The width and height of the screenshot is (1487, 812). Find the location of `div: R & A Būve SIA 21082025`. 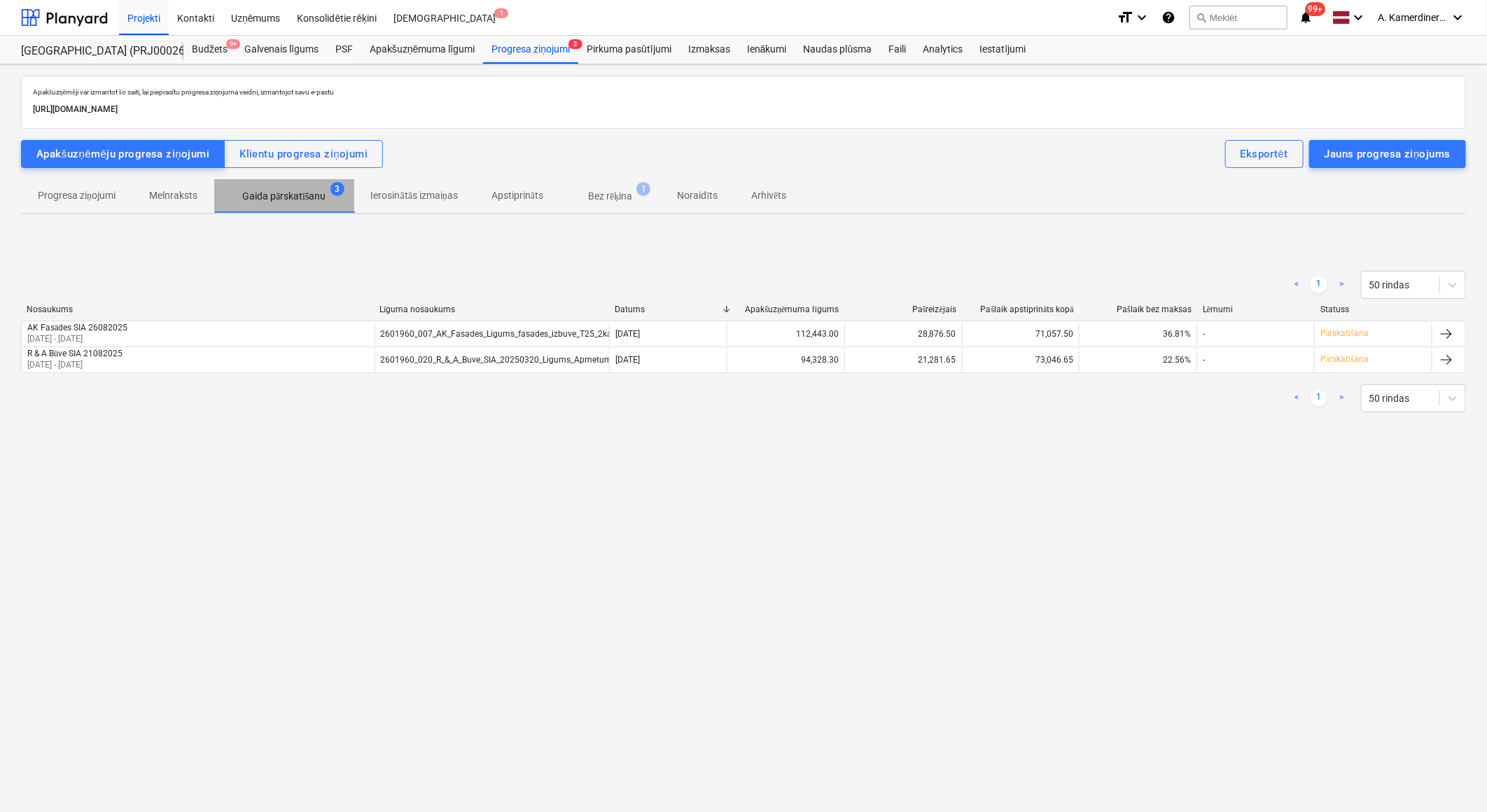

div: R & A Būve SIA 21082025 is located at coordinates (75, 354).